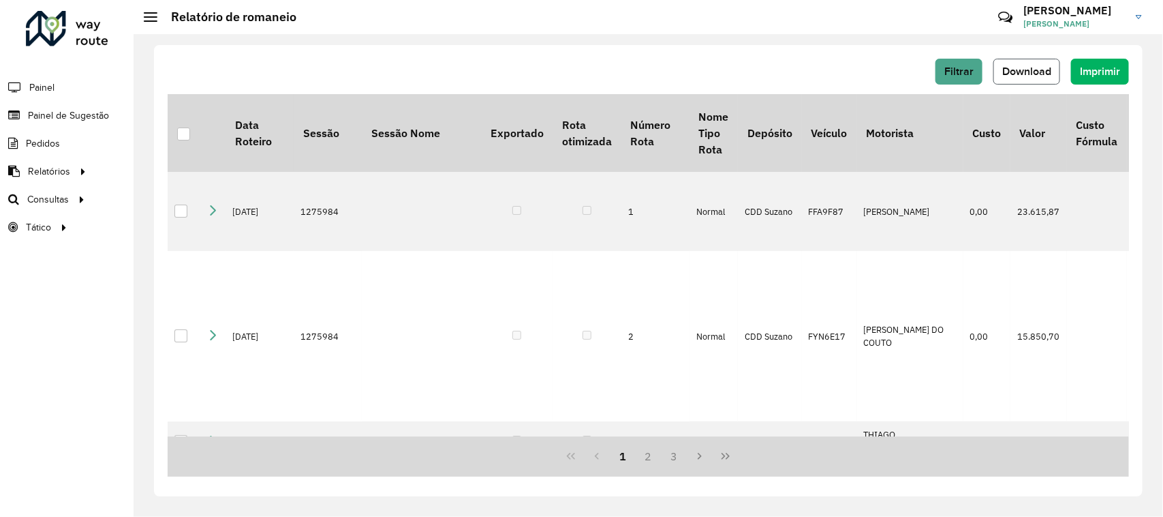 This screenshot has width=1163, height=517. What do you see at coordinates (714, 133) in the screenshot?
I see `th: Nome Tipo Rota` at bounding box center [714, 133].